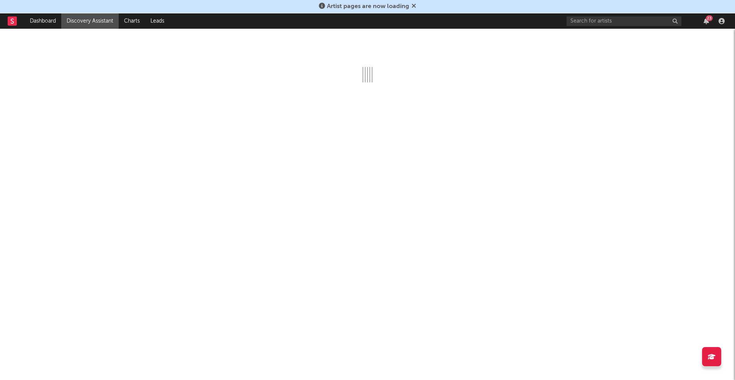  Describe the element at coordinates (706, 21) in the screenshot. I see `button: 23` at that location.